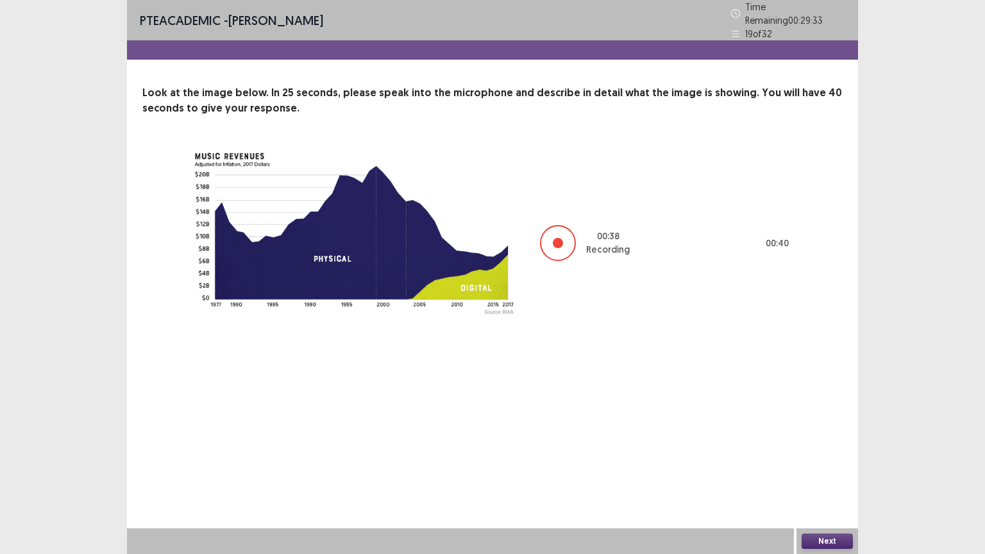  What do you see at coordinates (493, 101) in the screenshot?
I see `p: Look at the image below. In 25 seconds, please speak into the microphone and describe in detail w...` at bounding box center [493, 101].